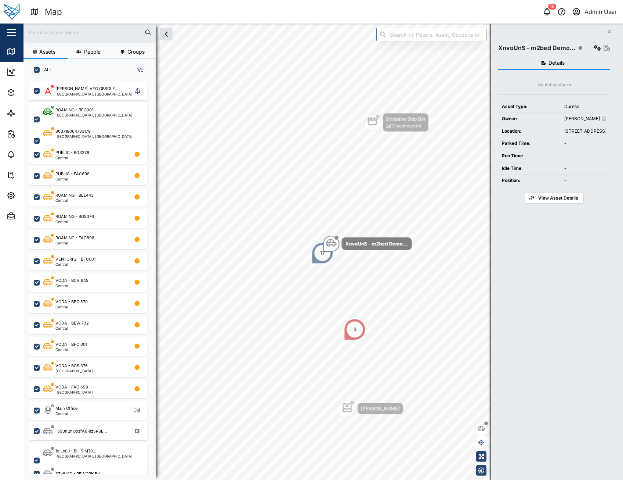 The height and width of the screenshot is (480, 623). I want to click on div: ROAMING - BGS376, so click(75, 216).